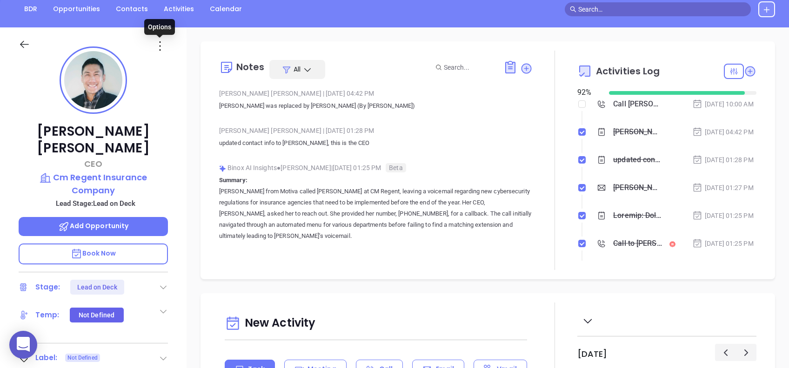 The width and height of the screenshot is (789, 368). Describe the element at coordinates (468, 67) in the screenshot. I see `input: Search...` at that location.